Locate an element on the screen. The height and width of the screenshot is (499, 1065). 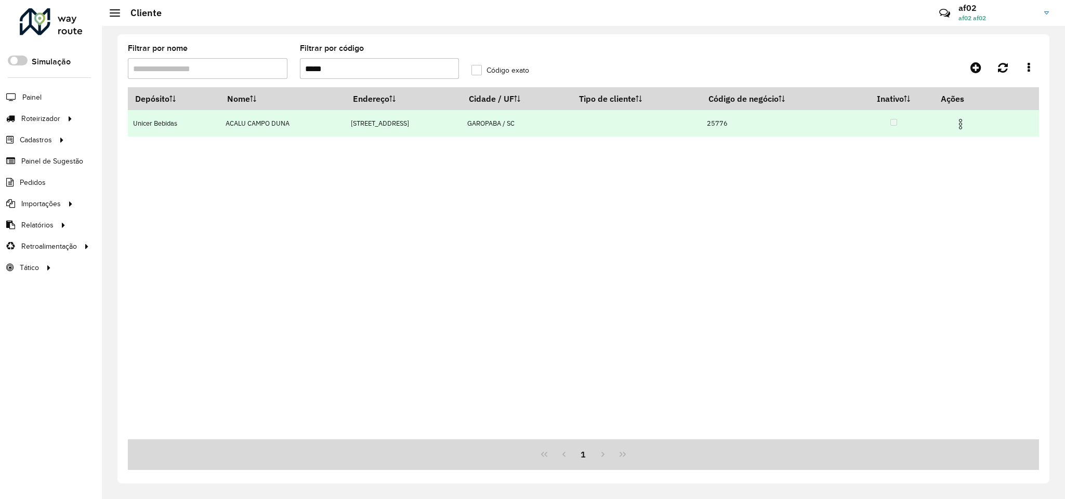
span: af02 af02 is located at coordinates (997, 18).